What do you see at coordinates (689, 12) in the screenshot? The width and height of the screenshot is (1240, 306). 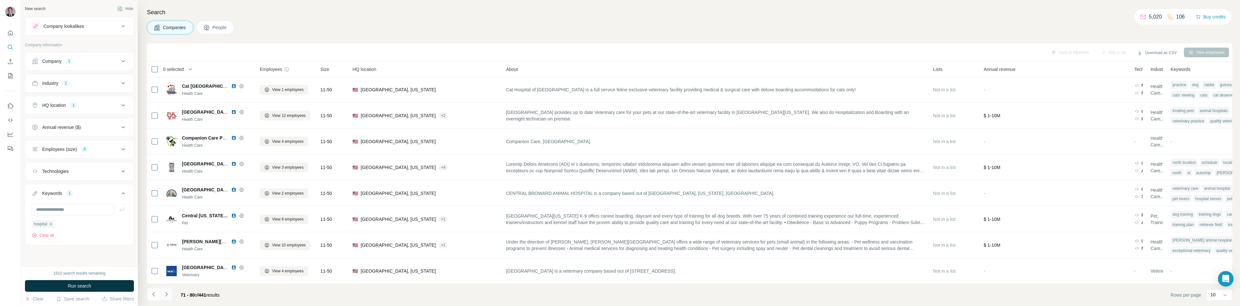 I see `h4: Search` at bounding box center [689, 12].